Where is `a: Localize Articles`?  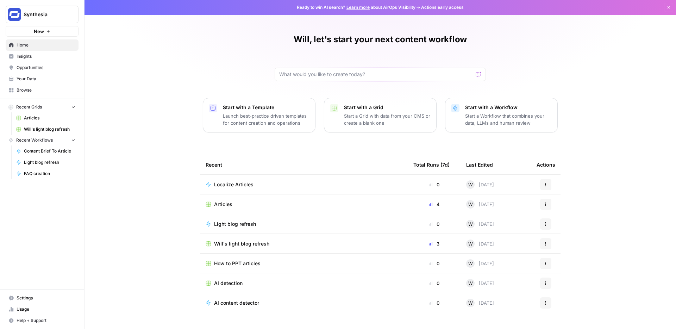
a: Localize Articles is located at coordinates (304, 184).